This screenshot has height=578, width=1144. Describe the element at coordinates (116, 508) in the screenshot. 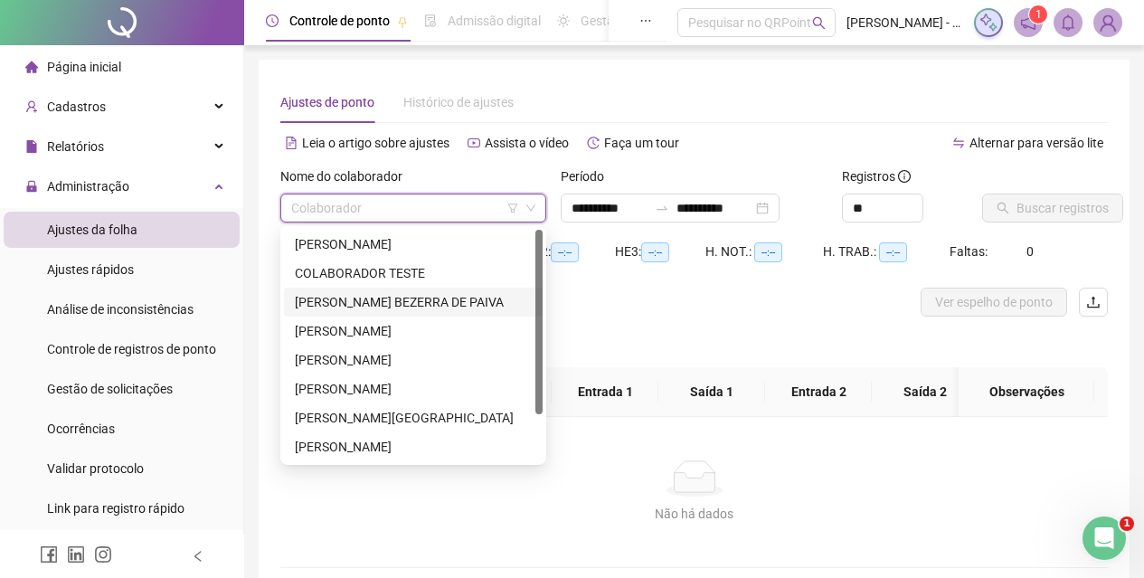

I see `span: Link para registro rápido` at that location.